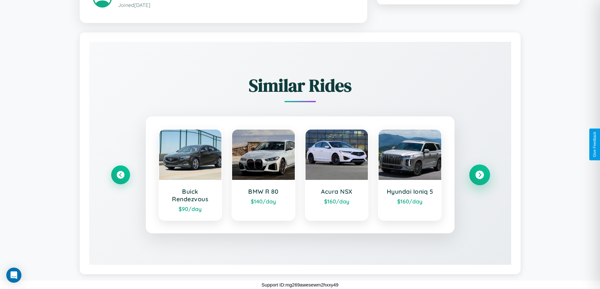 The image size is (600, 289). Describe the element at coordinates (263, 201) in the screenshot. I see `div: $ 140 /day` at that location.